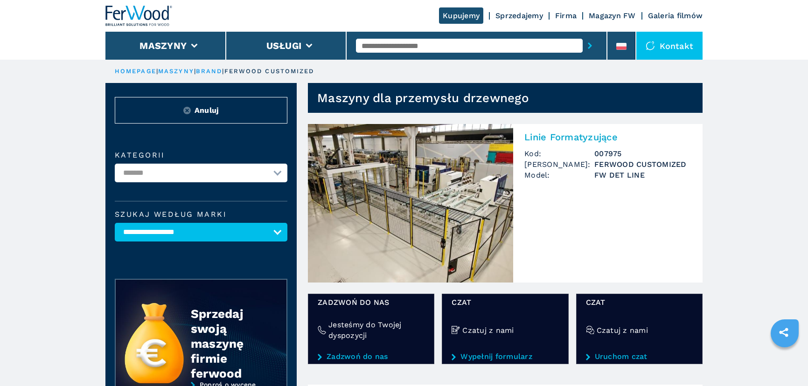 The image size is (808, 386). What do you see at coordinates (461, 15) in the screenshot?
I see `a: Kupujemy` at bounding box center [461, 15].